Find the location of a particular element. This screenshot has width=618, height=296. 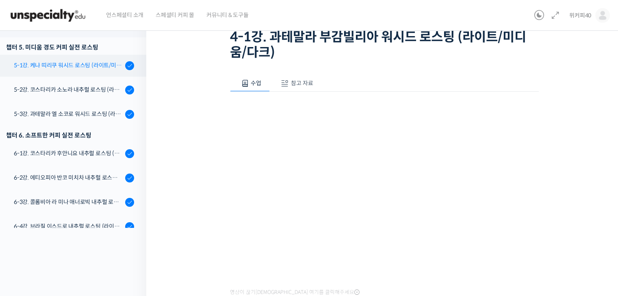

a: 설정 is located at coordinates (130, 239).